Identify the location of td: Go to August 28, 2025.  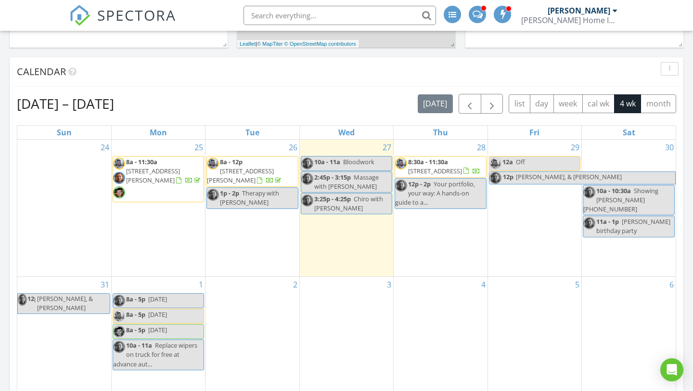
(440, 208).